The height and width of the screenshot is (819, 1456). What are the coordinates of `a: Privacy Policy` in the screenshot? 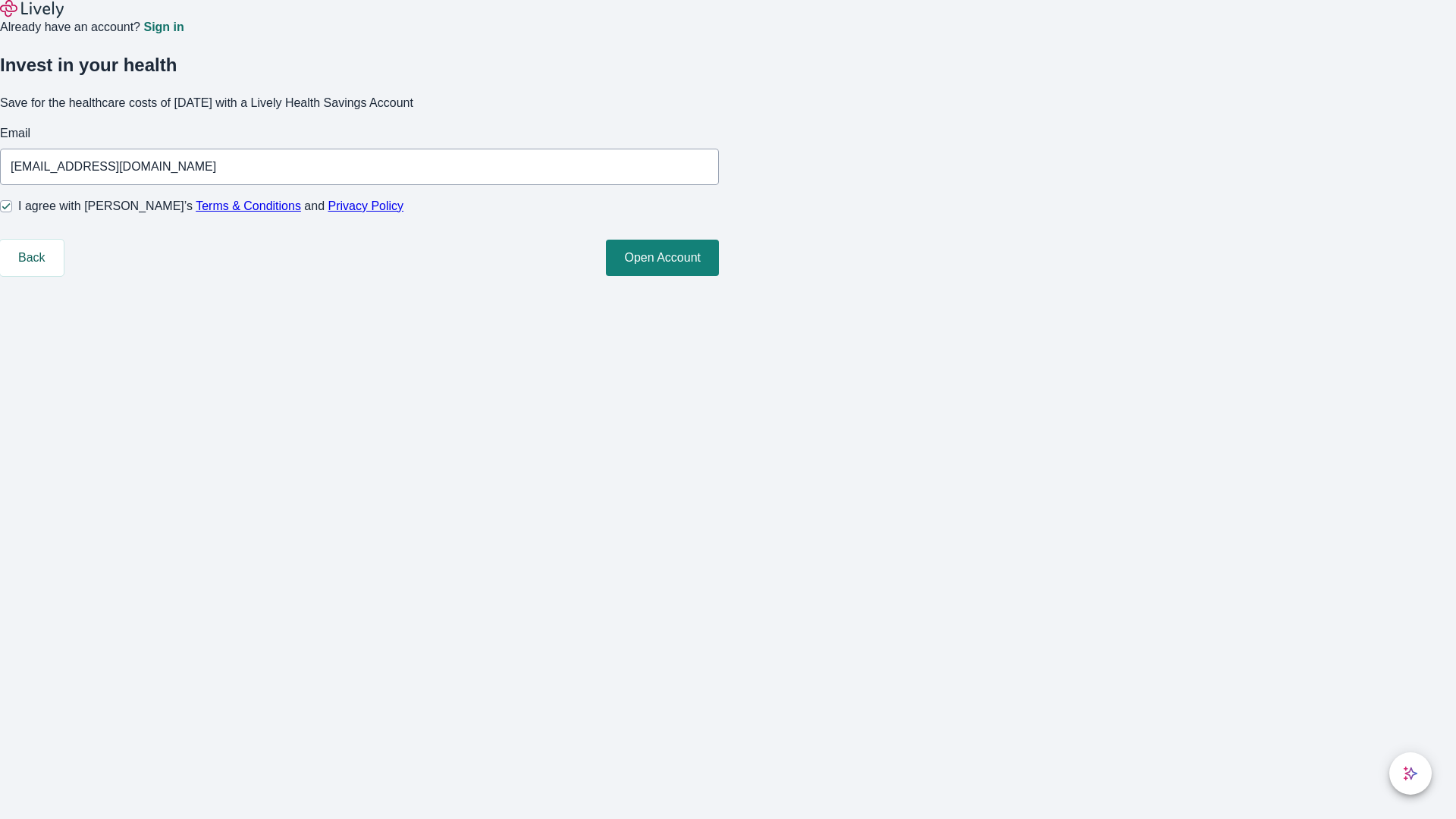 It's located at (366, 206).